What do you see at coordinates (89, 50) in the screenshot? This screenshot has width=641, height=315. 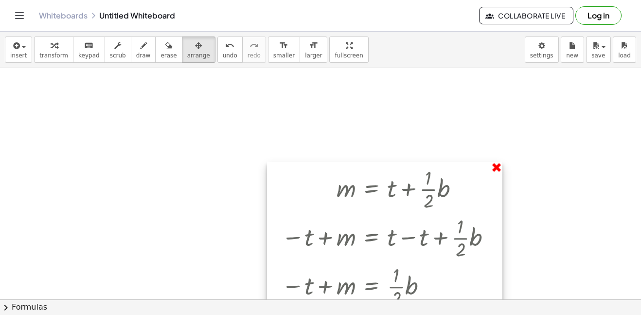 I see `button: keyboardkeypad` at bounding box center [89, 50].